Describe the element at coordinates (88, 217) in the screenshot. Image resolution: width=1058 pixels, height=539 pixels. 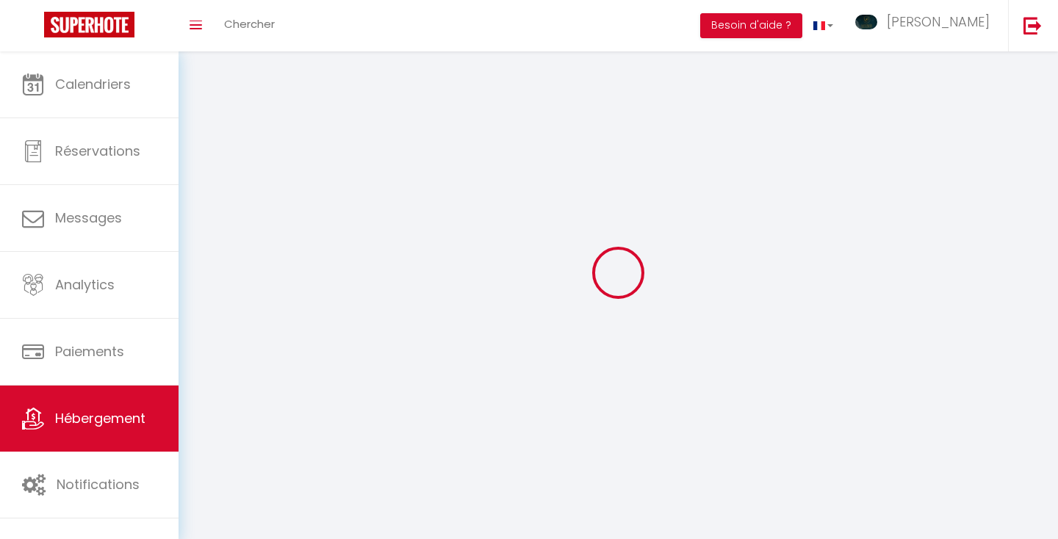
I see `span: Messages` at that location.